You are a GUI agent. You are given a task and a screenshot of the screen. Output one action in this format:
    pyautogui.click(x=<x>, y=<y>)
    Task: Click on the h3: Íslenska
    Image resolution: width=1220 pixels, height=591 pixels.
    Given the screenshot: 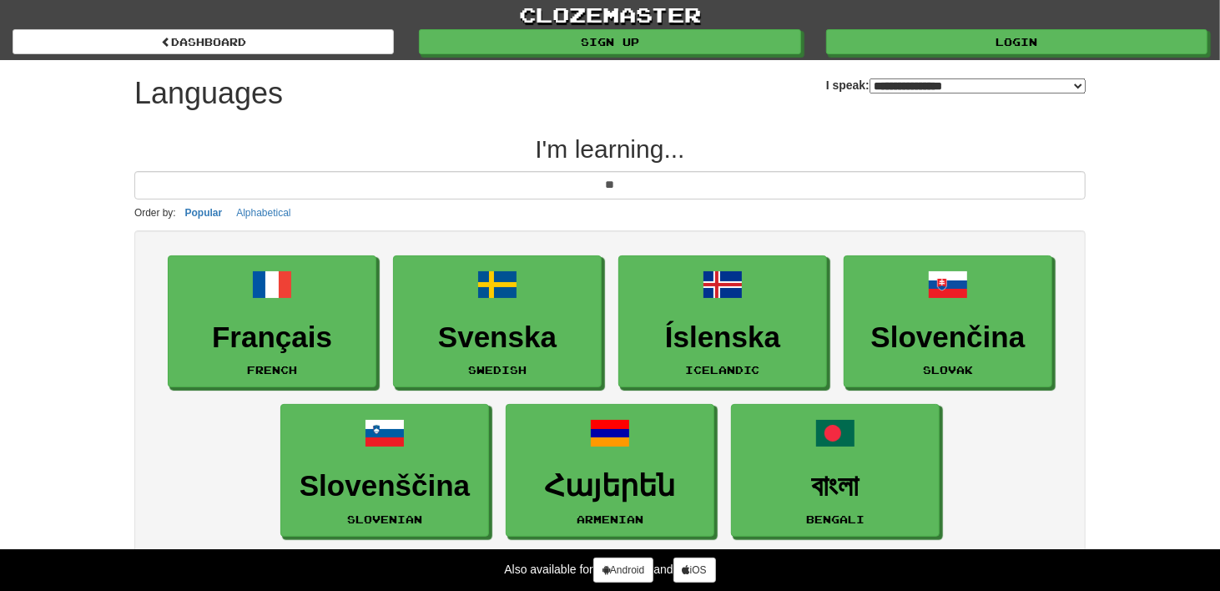 What is the action you would take?
    pyautogui.click(x=723, y=337)
    